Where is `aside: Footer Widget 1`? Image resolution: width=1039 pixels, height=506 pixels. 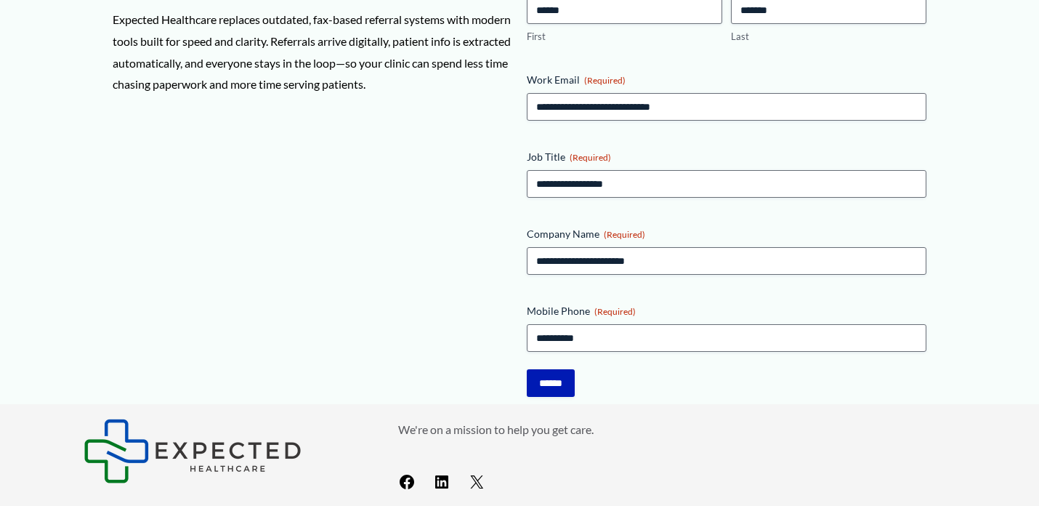
aside: Footer Widget 1 is located at coordinates (222, 451).